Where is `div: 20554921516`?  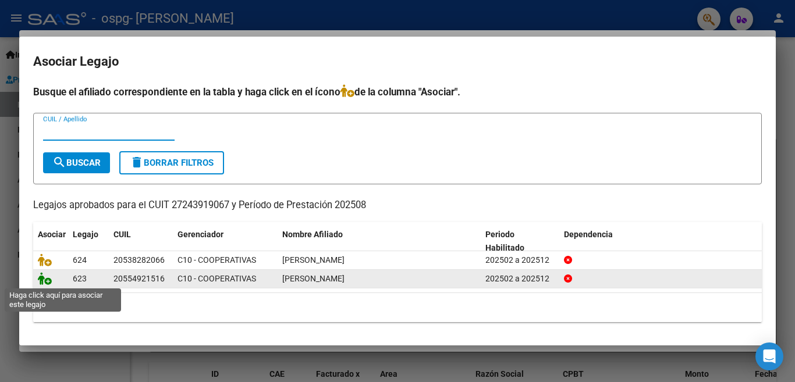 div: 20554921516 is located at coordinates (139, 279).